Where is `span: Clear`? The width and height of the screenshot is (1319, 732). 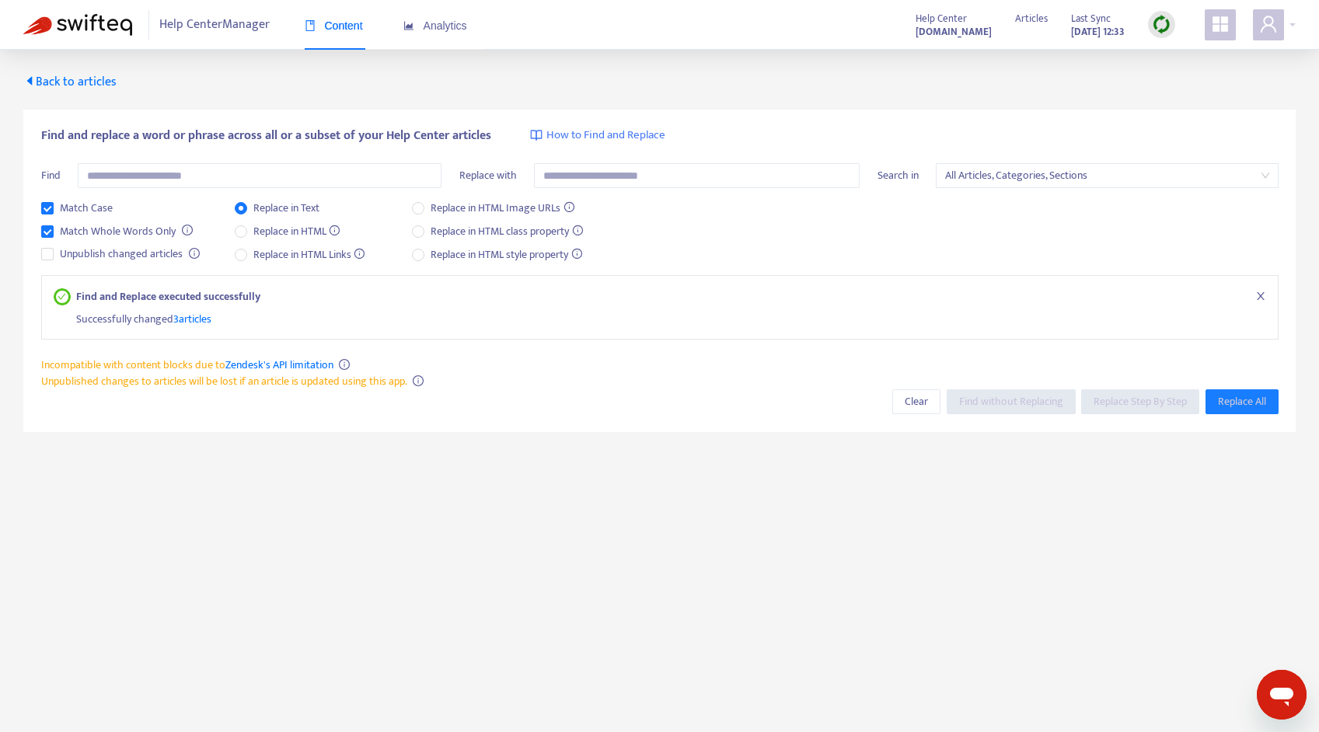
span: Clear is located at coordinates (916, 402).